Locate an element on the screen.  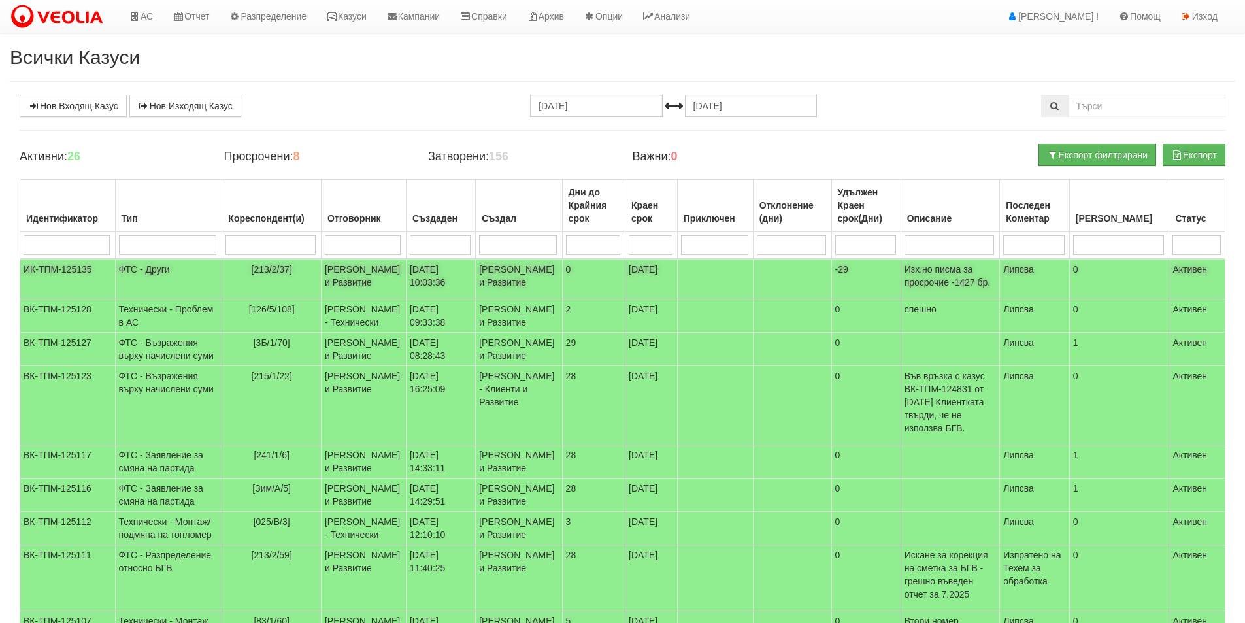
th: Брой Файлове: No sort applied, activate to apply an ascending sort is located at coordinates (1119, 206).